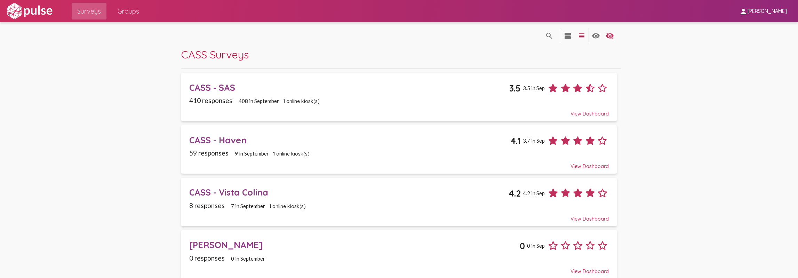  Describe the element at coordinates (30, 11) in the screenshot. I see `img: white-logo.svg` at that location.